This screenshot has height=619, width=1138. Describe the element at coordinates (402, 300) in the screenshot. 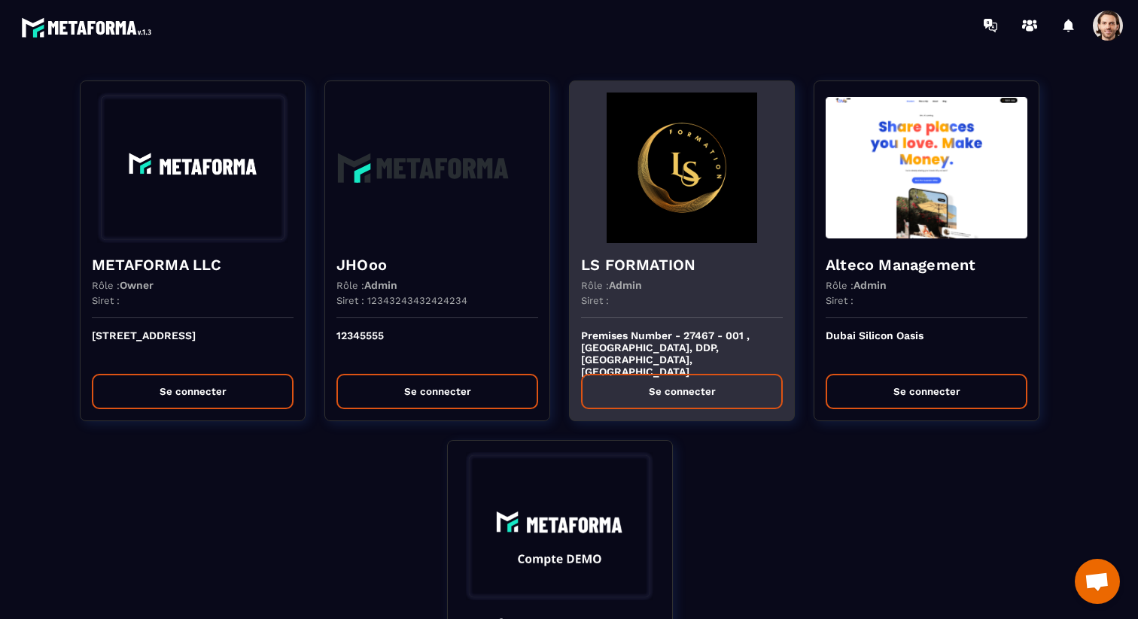

I see `p: Siret : 12343243432424234` at that location.